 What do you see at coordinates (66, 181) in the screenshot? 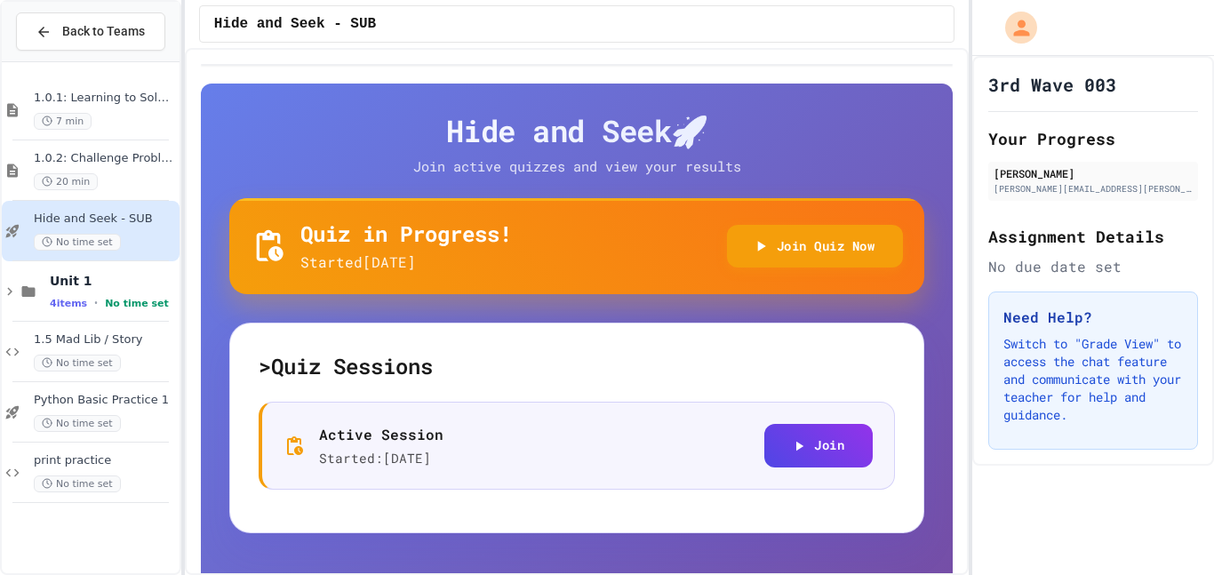
I see `span: 20 min` at bounding box center [66, 181].